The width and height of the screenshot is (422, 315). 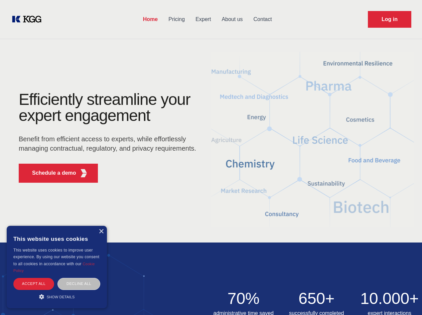 I want to click on a: About us, so click(x=232, y=19).